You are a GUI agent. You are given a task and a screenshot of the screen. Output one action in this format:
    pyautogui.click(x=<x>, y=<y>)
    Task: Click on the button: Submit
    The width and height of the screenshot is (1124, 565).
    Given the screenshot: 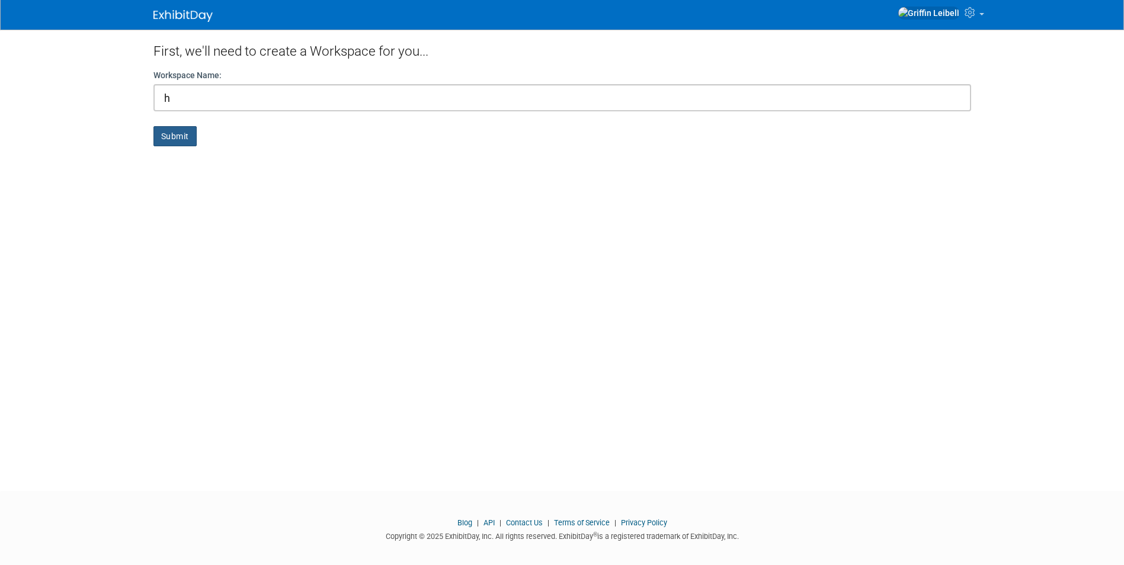 What is the action you would take?
    pyautogui.click(x=175, y=136)
    